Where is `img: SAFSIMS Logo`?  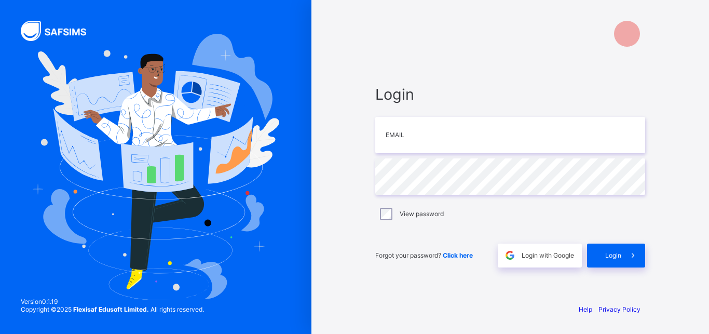
img: SAFSIMS Logo is located at coordinates (60, 31).